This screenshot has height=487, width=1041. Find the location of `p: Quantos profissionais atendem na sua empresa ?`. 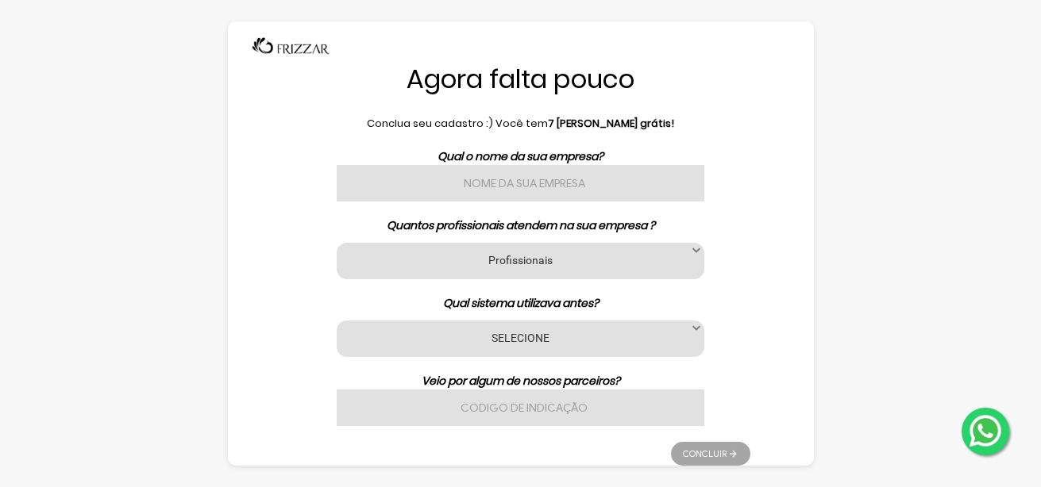

p: Quantos profissionais atendem na sua empresa ? is located at coordinates (521, 225).